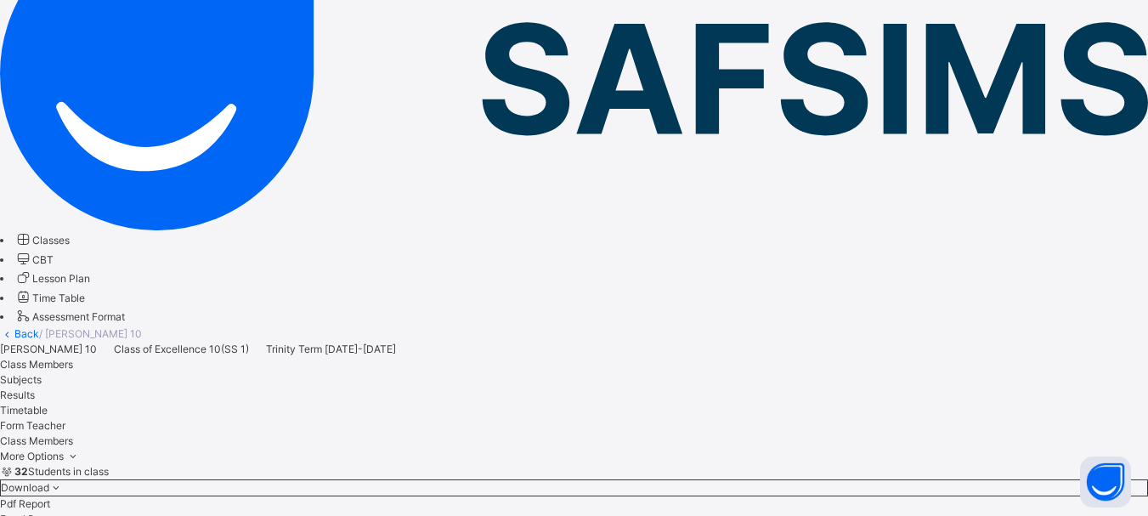 This screenshot has height=516, width=1148. I want to click on span: Students in class, so click(61, 471).